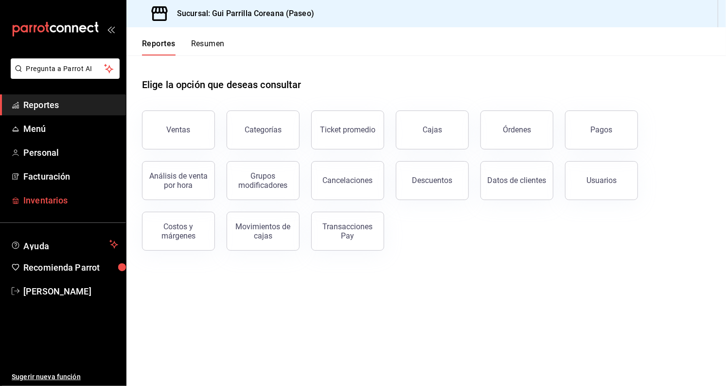 This screenshot has height=386, width=726. What do you see at coordinates (263, 180) in the screenshot?
I see `button: Grupos modificadores` at bounding box center [263, 180].